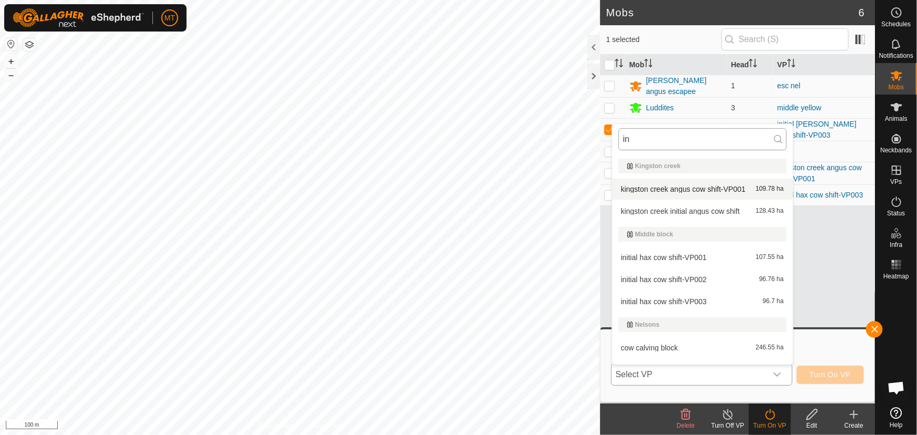 This screenshot has height=435, width=917. I want to click on h2: Mobs, so click(733, 13).